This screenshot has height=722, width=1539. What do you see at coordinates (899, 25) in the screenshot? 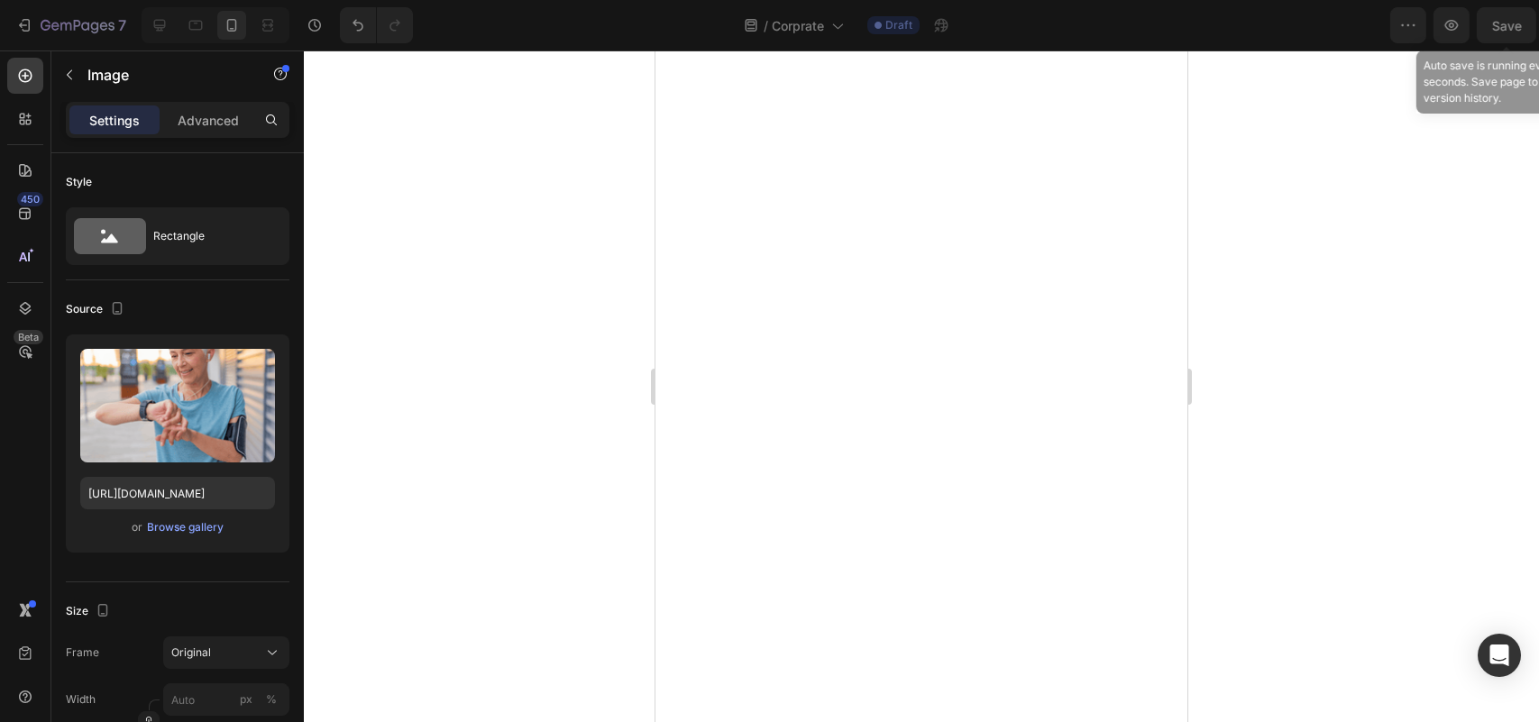
I see `span: Draft` at bounding box center [899, 25].